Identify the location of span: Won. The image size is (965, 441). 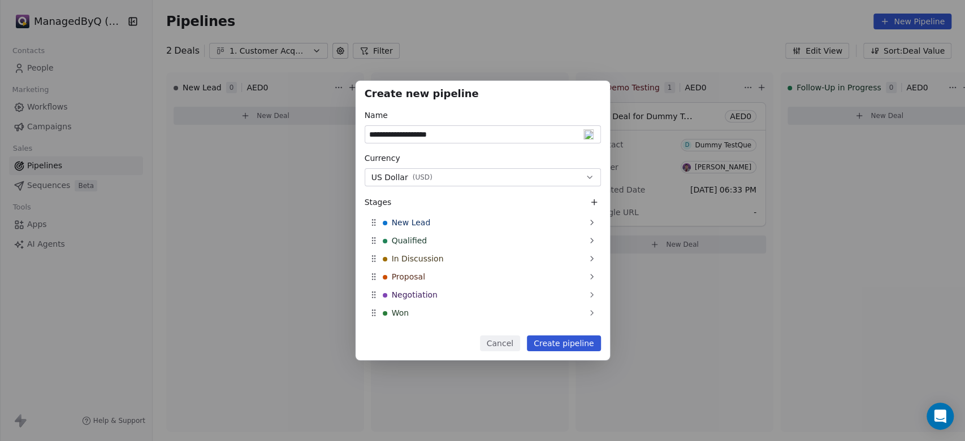
(400, 313).